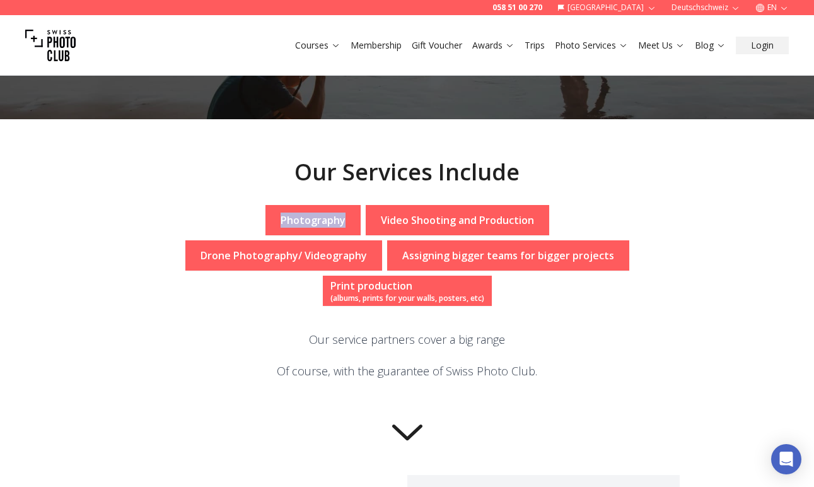 The width and height of the screenshot is (814, 487). Describe the element at coordinates (763, 45) in the screenshot. I see `button: Login` at that location.